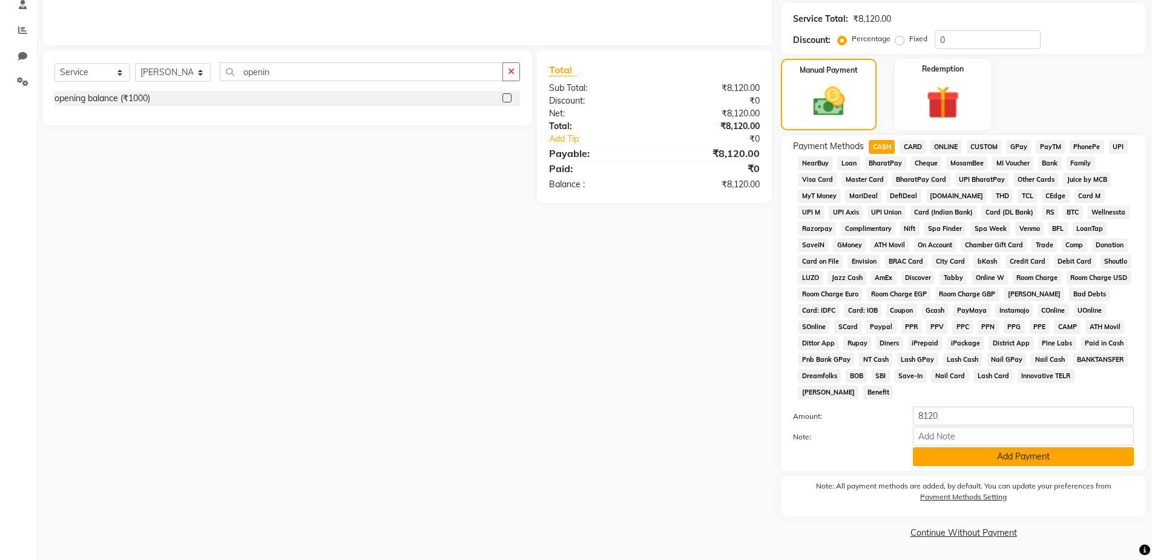 The width and height of the screenshot is (1152, 560). What do you see at coordinates (1029, 228) in the screenshot?
I see `span: Venmo` at bounding box center [1029, 228].